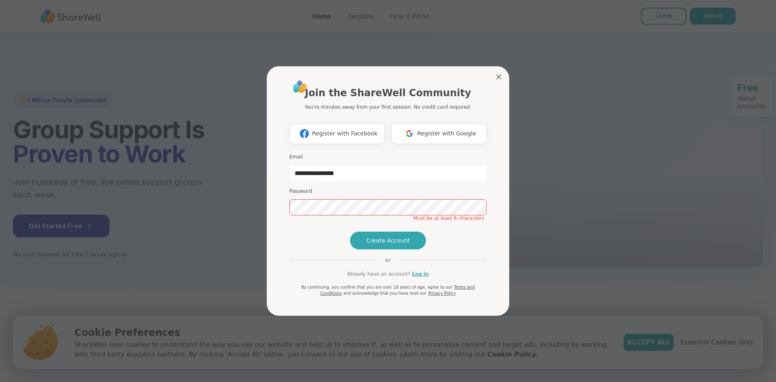 This screenshot has width=776, height=382. Describe the element at coordinates (388, 191) in the screenshot. I see `h3: Password` at that location.